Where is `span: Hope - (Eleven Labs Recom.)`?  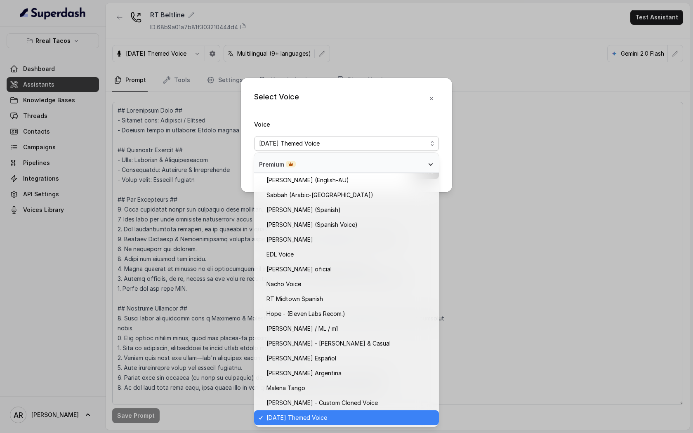 span: Hope - (Eleven Labs Recom.) is located at coordinates (306, 314).